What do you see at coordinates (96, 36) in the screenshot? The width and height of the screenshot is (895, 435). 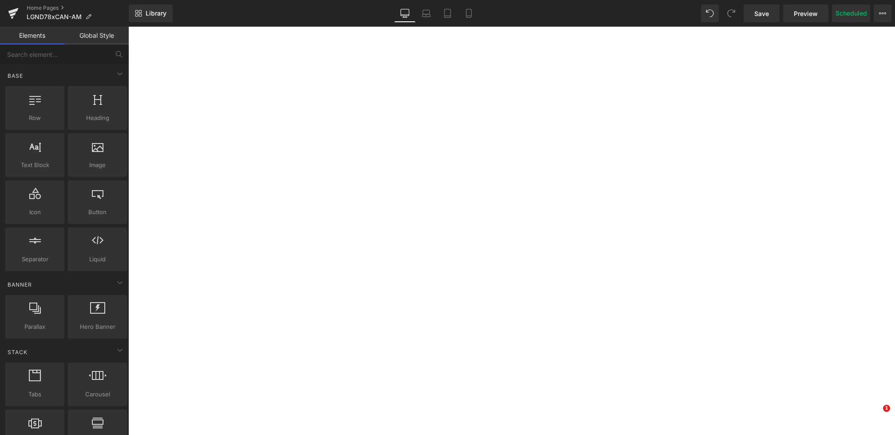 I see `a: Global Style` at bounding box center [96, 36].